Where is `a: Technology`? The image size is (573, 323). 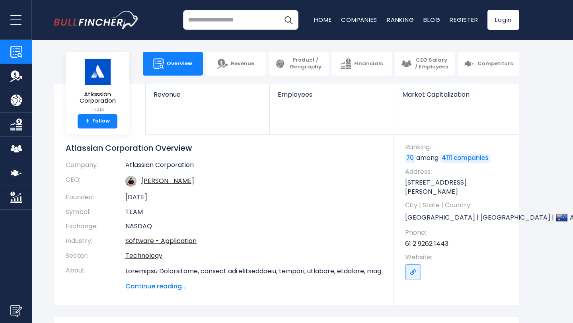
a: Technology is located at coordinates (144, 255).